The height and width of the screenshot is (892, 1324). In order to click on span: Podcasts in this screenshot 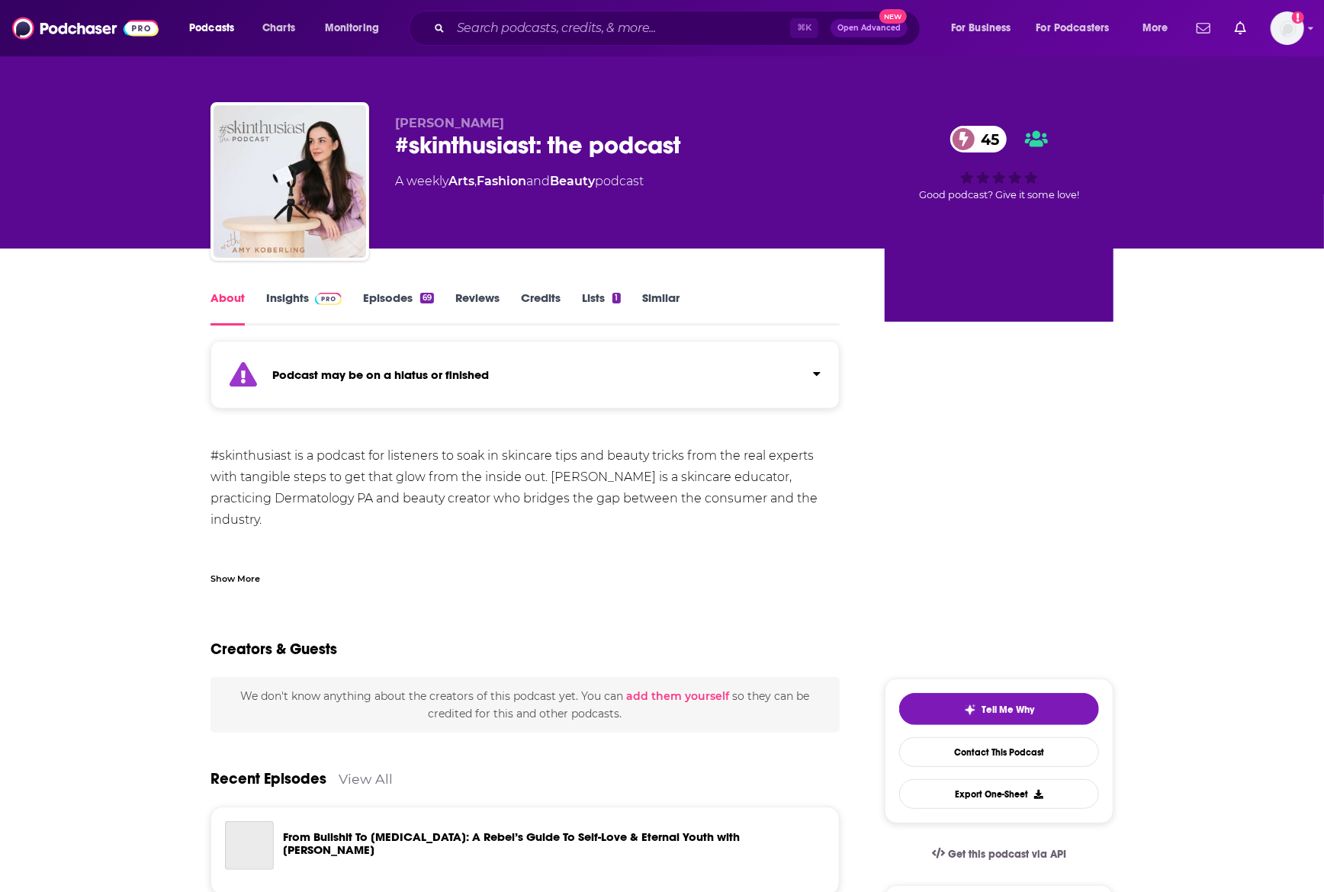, I will do `click(211, 28)`.